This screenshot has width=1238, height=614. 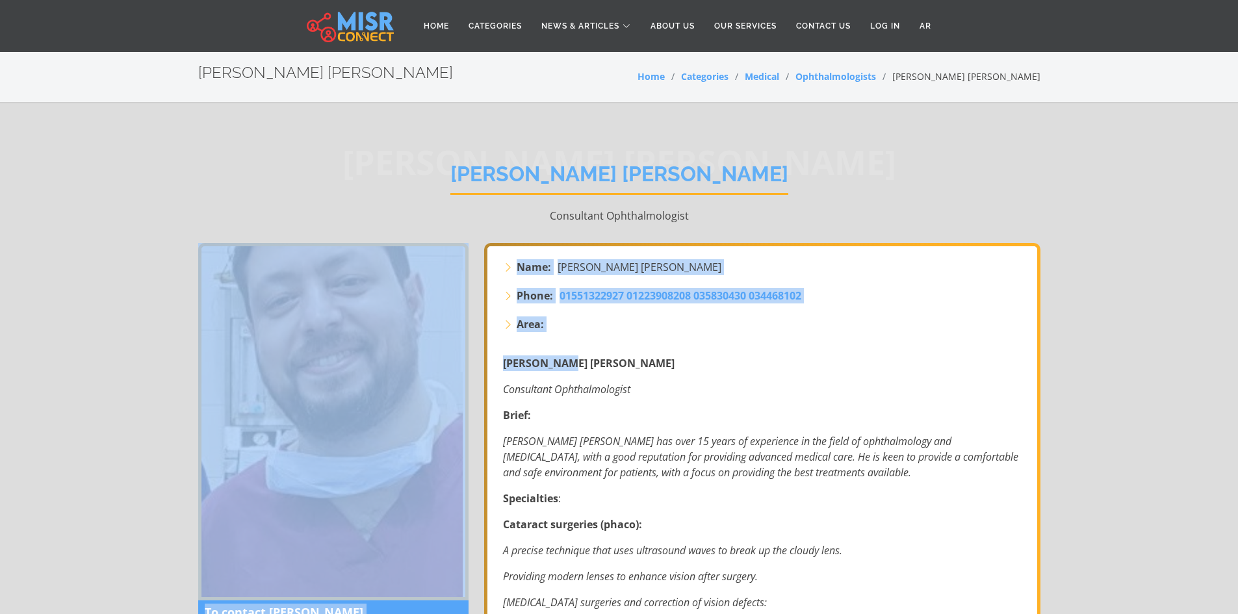 I want to click on p: Consultant Ophthalmologist, so click(x=619, y=216).